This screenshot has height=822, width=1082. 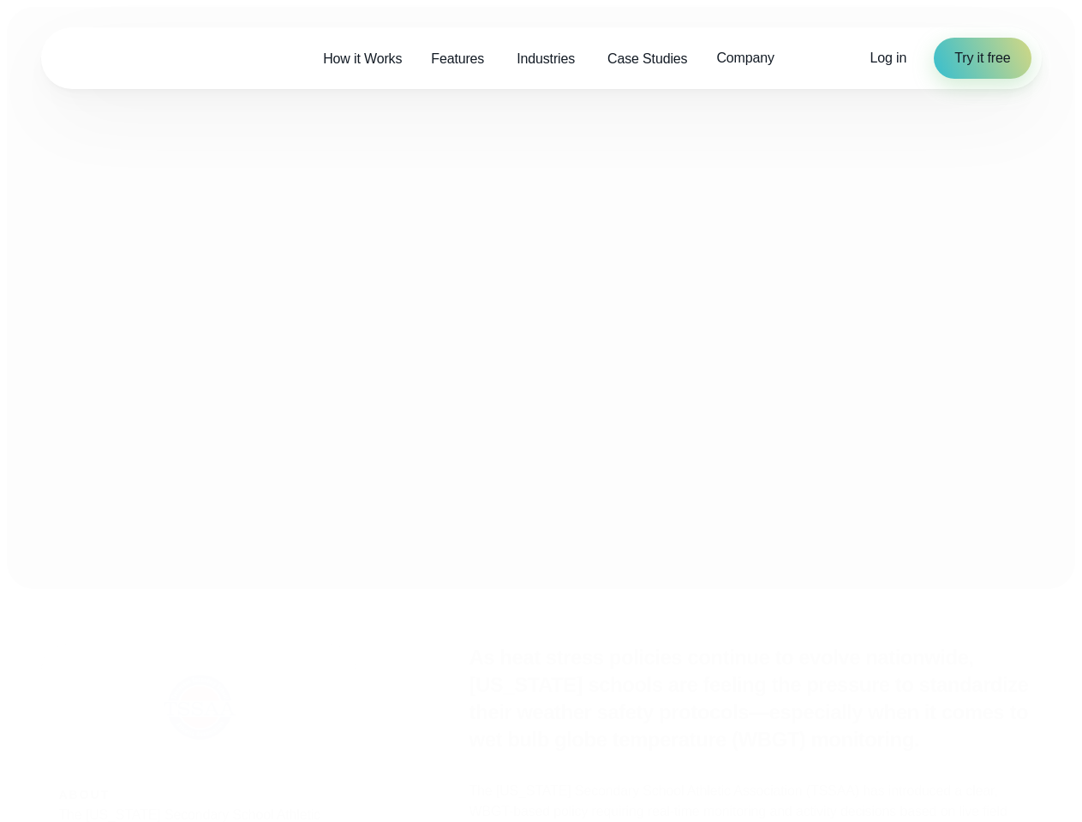 I want to click on span: Log in, so click(x=888, y=57).